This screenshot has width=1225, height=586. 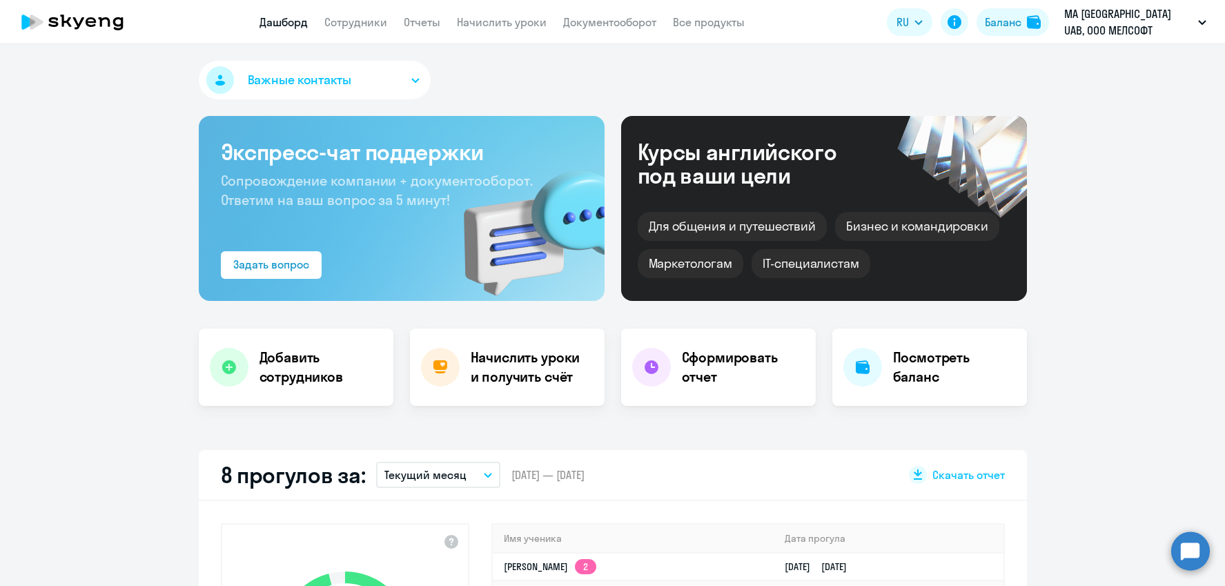 What do you see at coordinates (917, 226) in the screenshot?
I see `div: Бизнес и командировки` at bounding box center [917, 226].